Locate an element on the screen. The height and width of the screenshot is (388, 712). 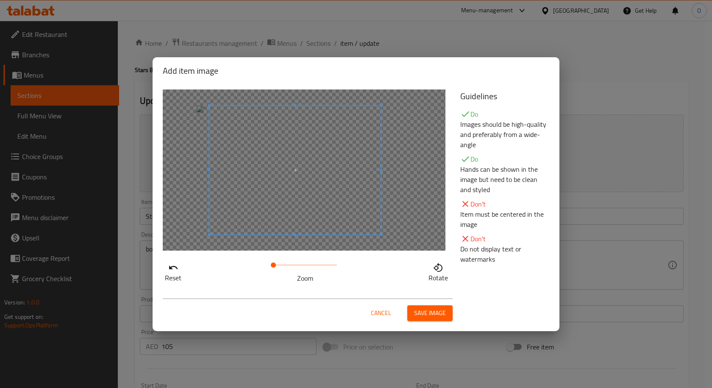
p: Do not display text or watermarks is located at coordinates (505, 254).